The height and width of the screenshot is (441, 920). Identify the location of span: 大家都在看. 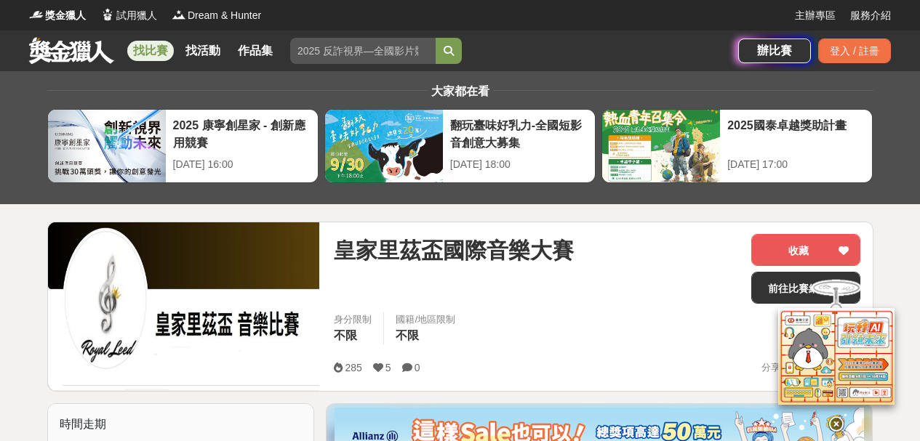
(460, 91).